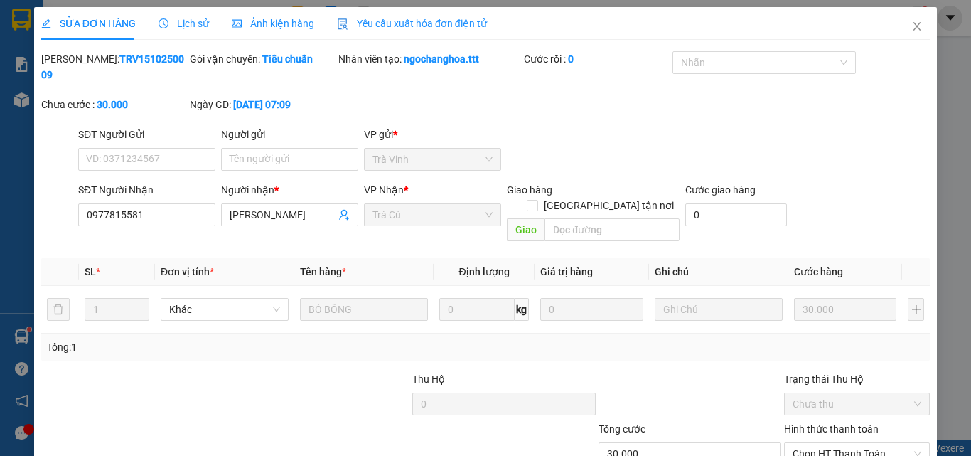  I want to click on b: Tiêu chuẩn, so click(287, 59).